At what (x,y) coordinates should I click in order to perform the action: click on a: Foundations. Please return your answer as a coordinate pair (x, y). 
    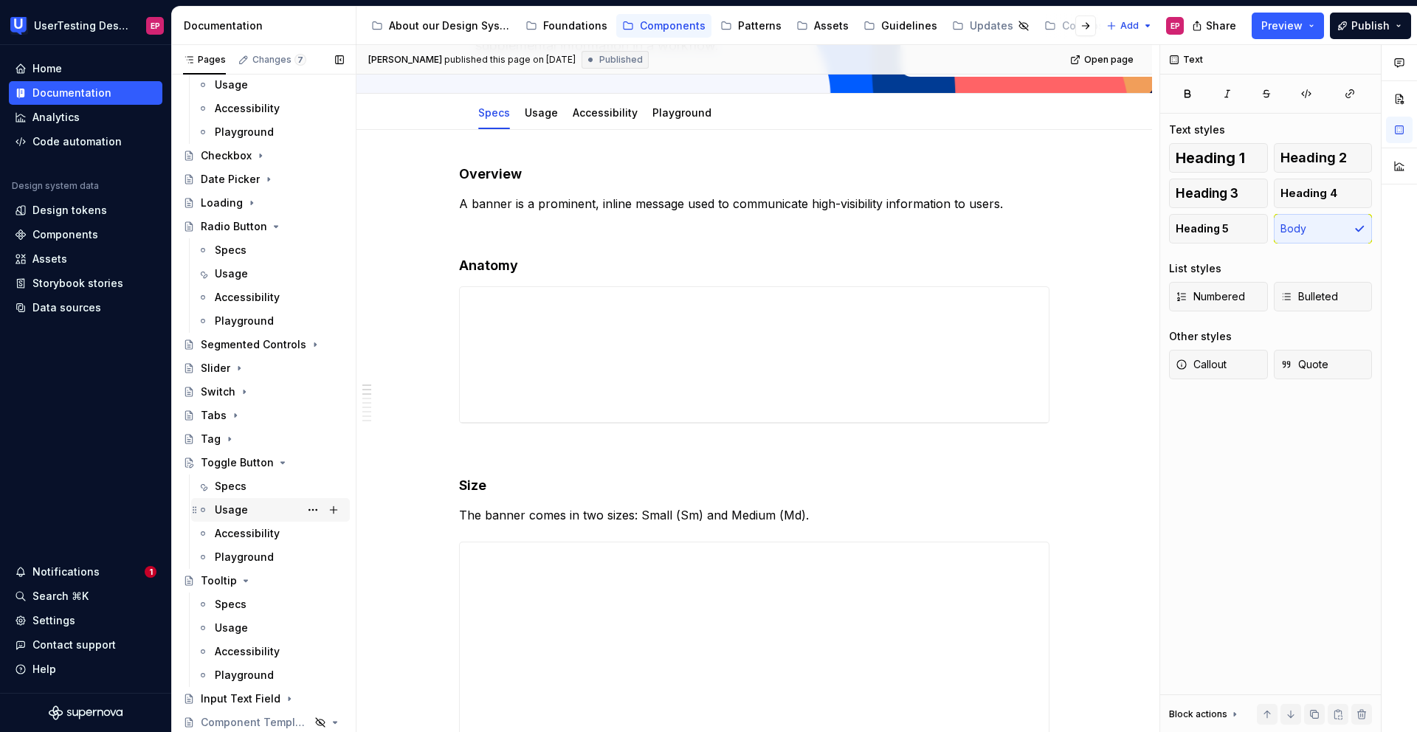
    Looking at the image, I should click on (566, 26).